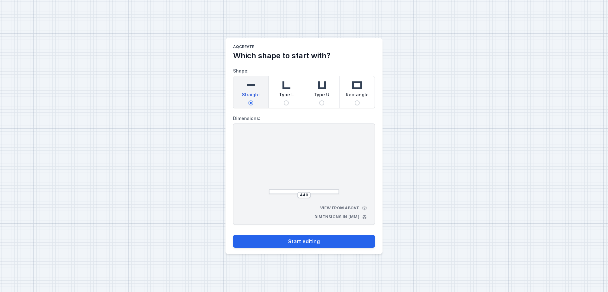 This screenshot has width=608, height=292. What do you see at coordinates (321, 96) in the screenshot?
I see `span: Type U` at bounding box center [321, 96].